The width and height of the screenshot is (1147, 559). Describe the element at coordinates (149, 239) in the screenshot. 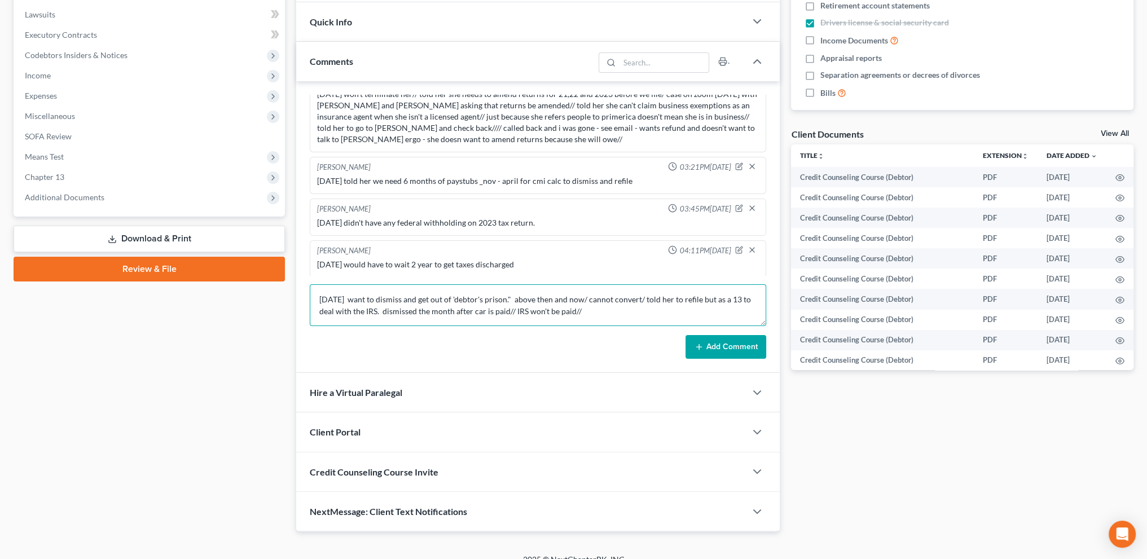

I see `a: Download & Print` at that location.